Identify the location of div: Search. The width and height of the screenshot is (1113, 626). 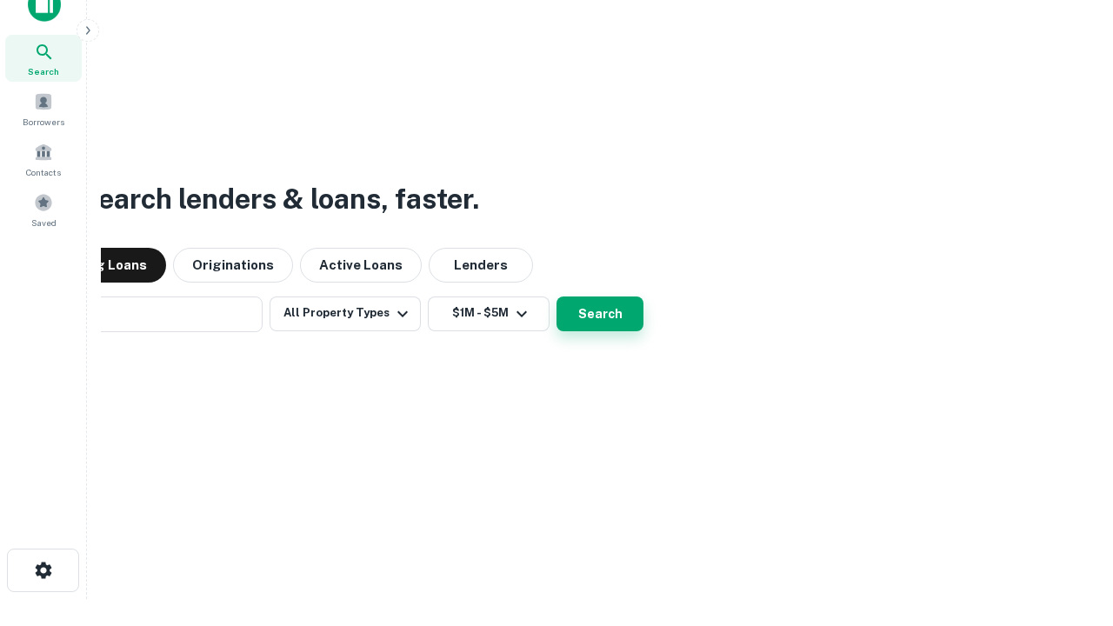
(43, 58).